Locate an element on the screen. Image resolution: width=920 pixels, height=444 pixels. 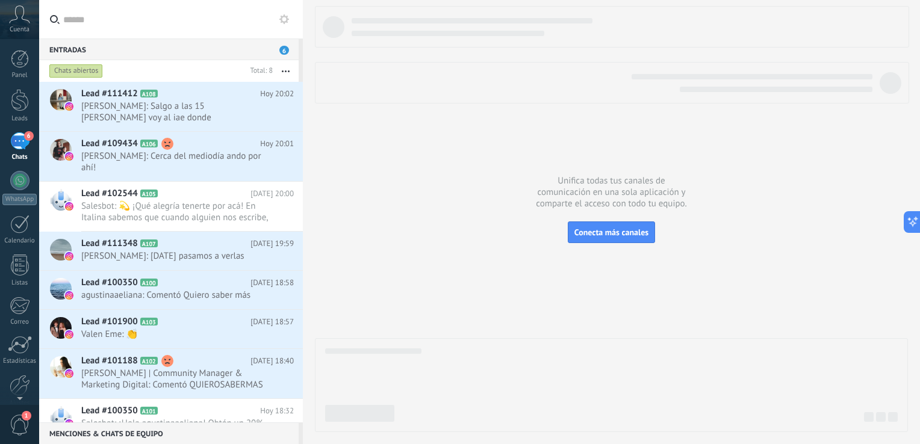
span: A105 is located at coordinates (149, 193).